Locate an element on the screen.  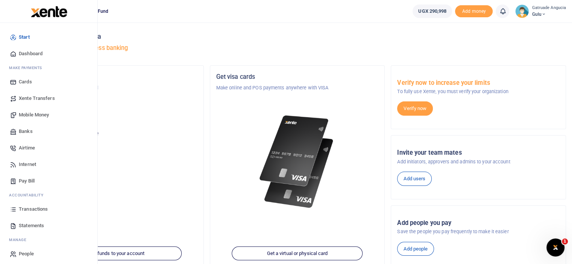
span: Xente Transfers is located at coordinates (37, 99).